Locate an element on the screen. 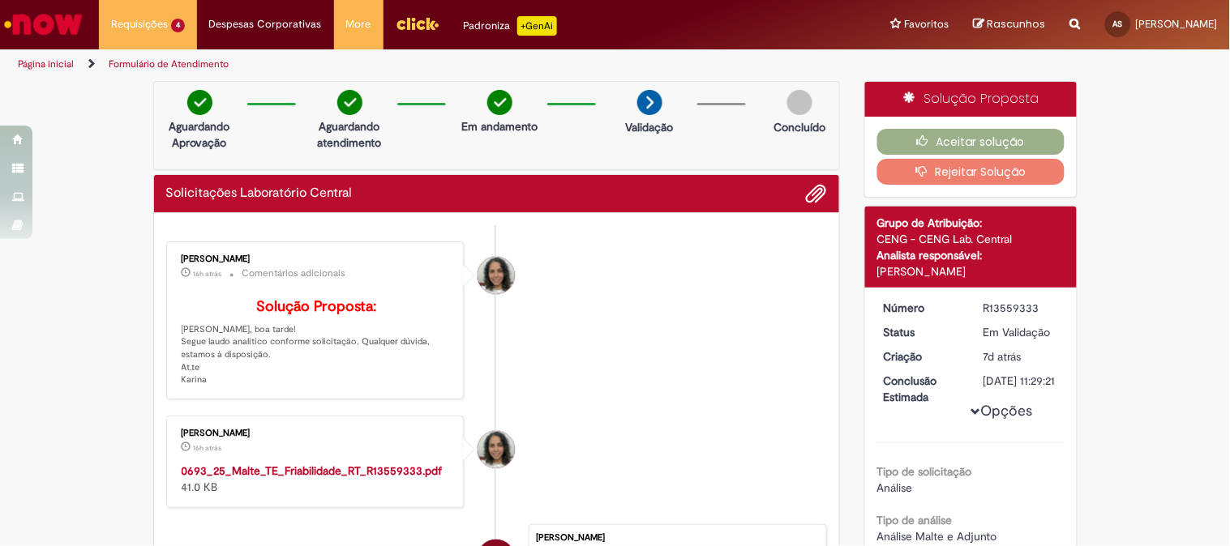 Image resolution: width=1230 pixels, height=546 pixels. div: R13559333 is located at coordinates (1021, 308).